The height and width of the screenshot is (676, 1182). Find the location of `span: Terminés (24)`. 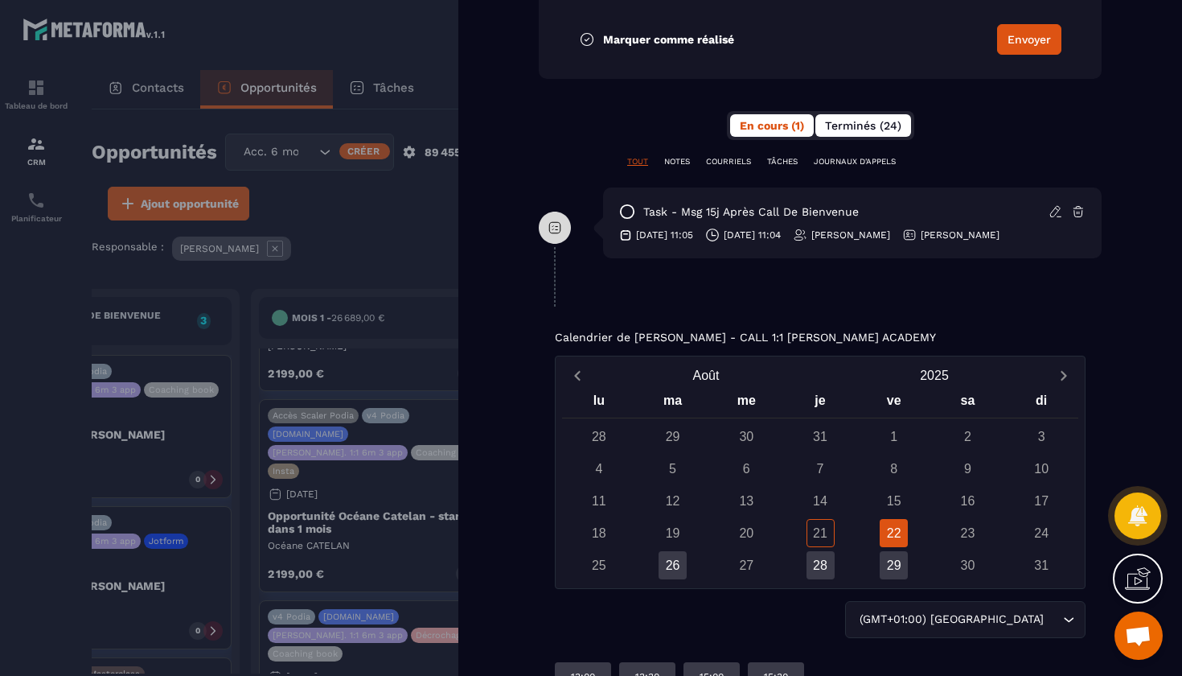

span: Terminés (24) is located at coordinates (863, 125).